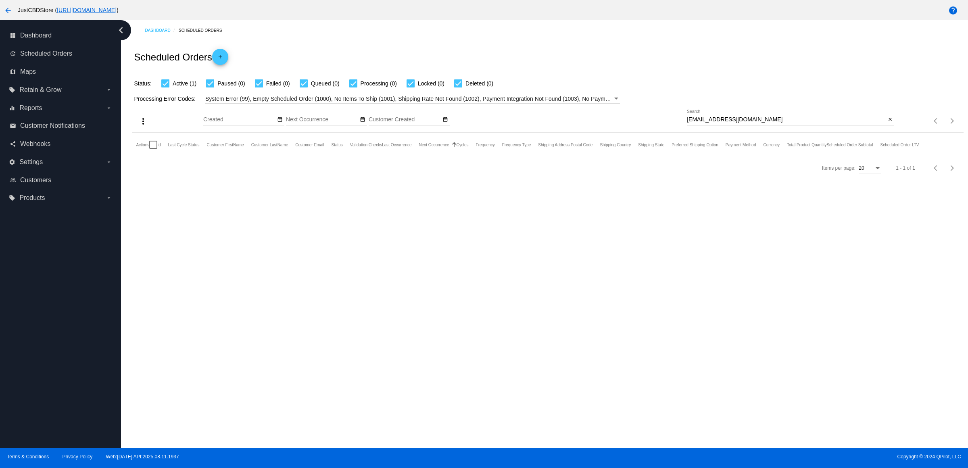 This screenshot has width=968, height=468. I want to click on span: Maps, so click(28, 72).